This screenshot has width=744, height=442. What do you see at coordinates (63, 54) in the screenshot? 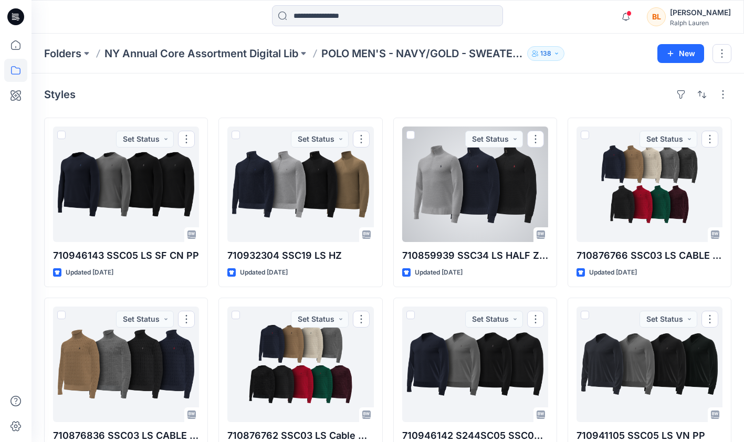
I see `p: Folders` at bounding box center [63, 54].